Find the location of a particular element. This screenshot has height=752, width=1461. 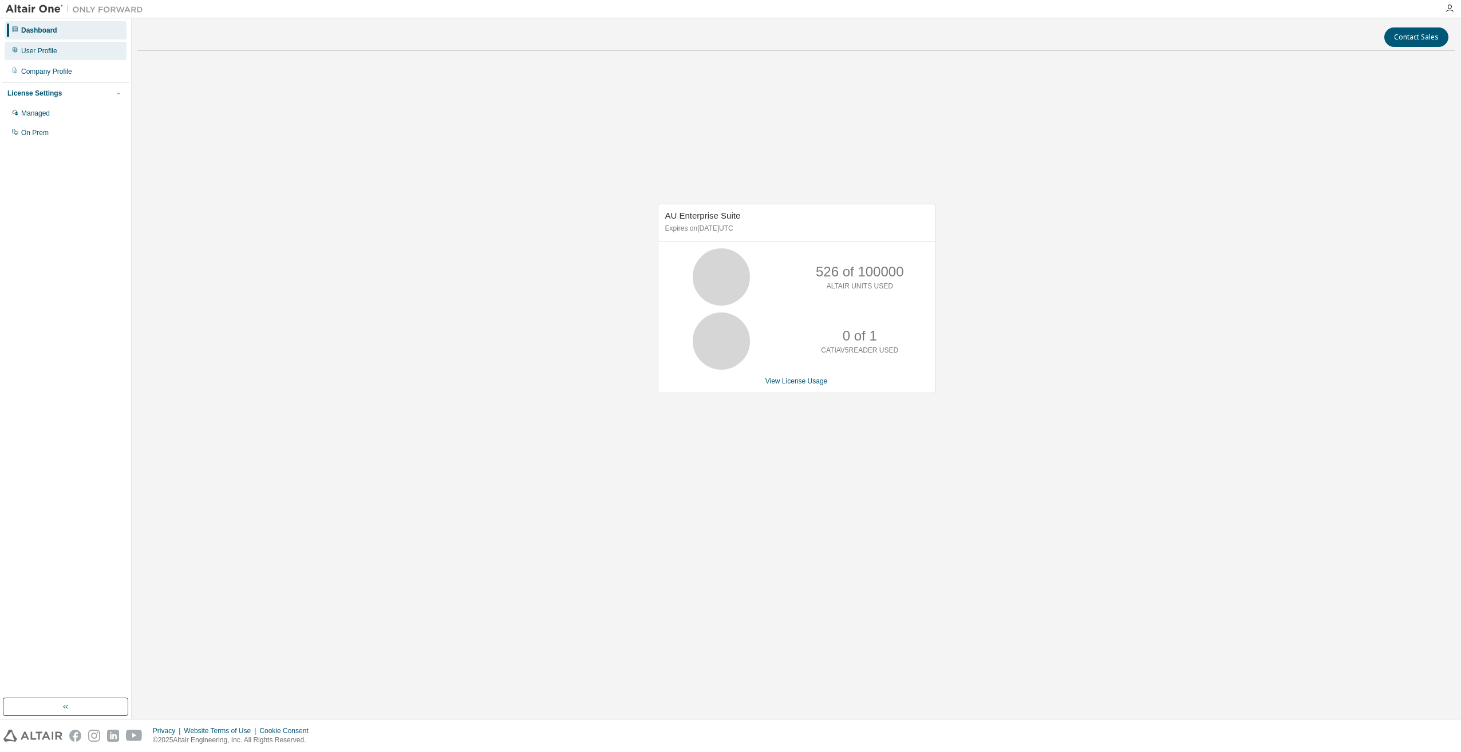

img: Altair One is located at coordinates (77, 9).